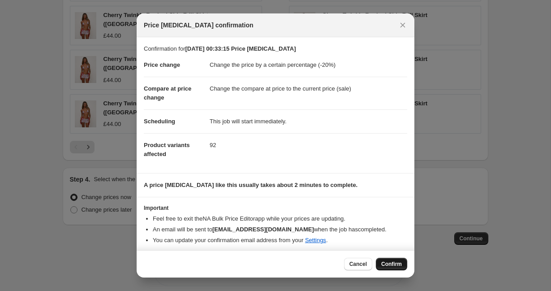  Describe the element at coordinates (162, 64) in the screenshot. I see `span: Price change` at that location.